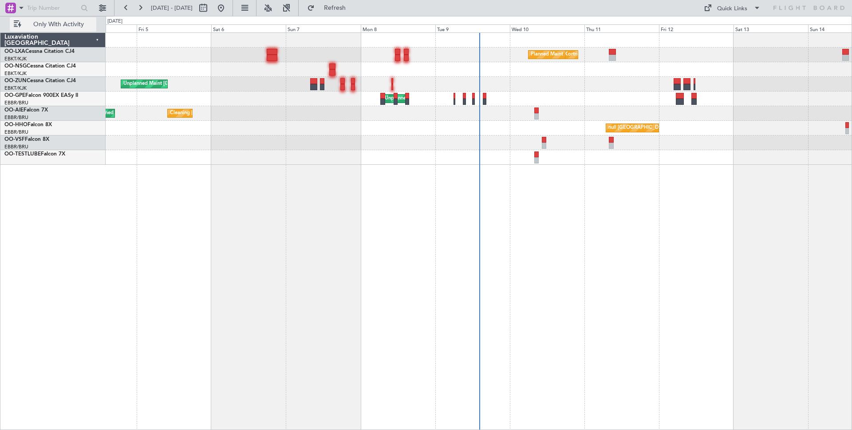  I want to click on a: OO-AIEFalcon 7X, so click(26, 110).